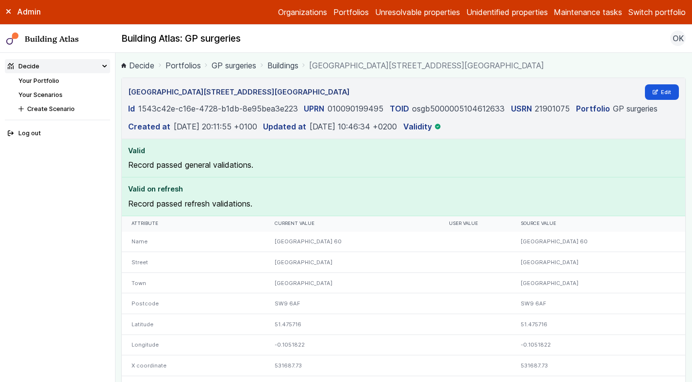  What do you see at coordinates (63, 109) in the screenshot?
I see `button: Create Scenario` at bounding box center [63, 109].